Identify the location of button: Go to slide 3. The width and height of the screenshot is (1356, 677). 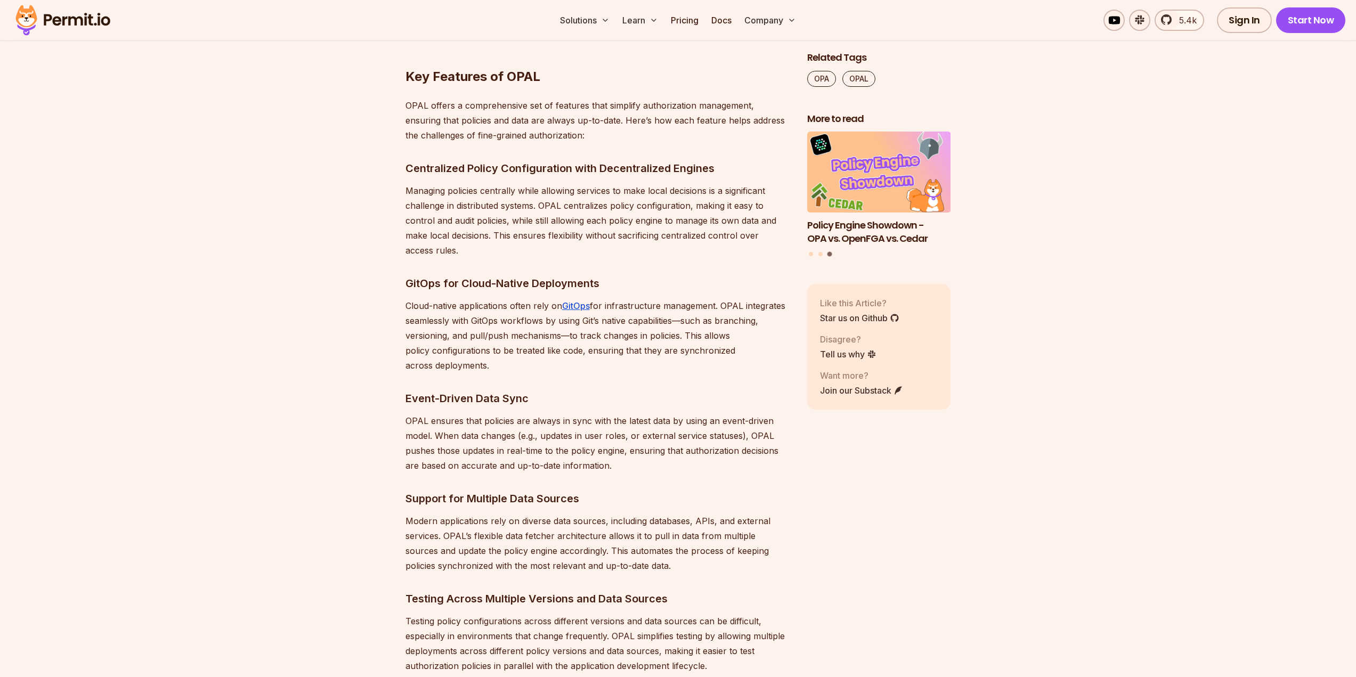
(829, 254).